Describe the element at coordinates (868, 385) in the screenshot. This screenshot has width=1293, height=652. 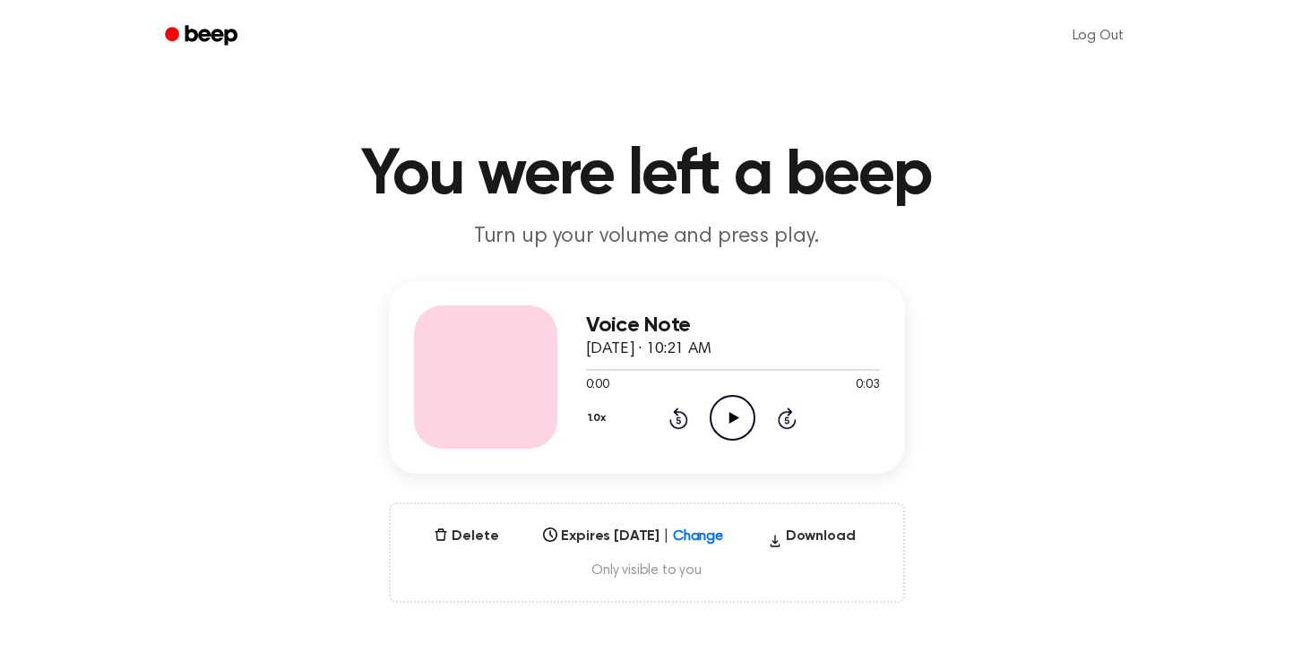
I see `span: 0:03` at that location.